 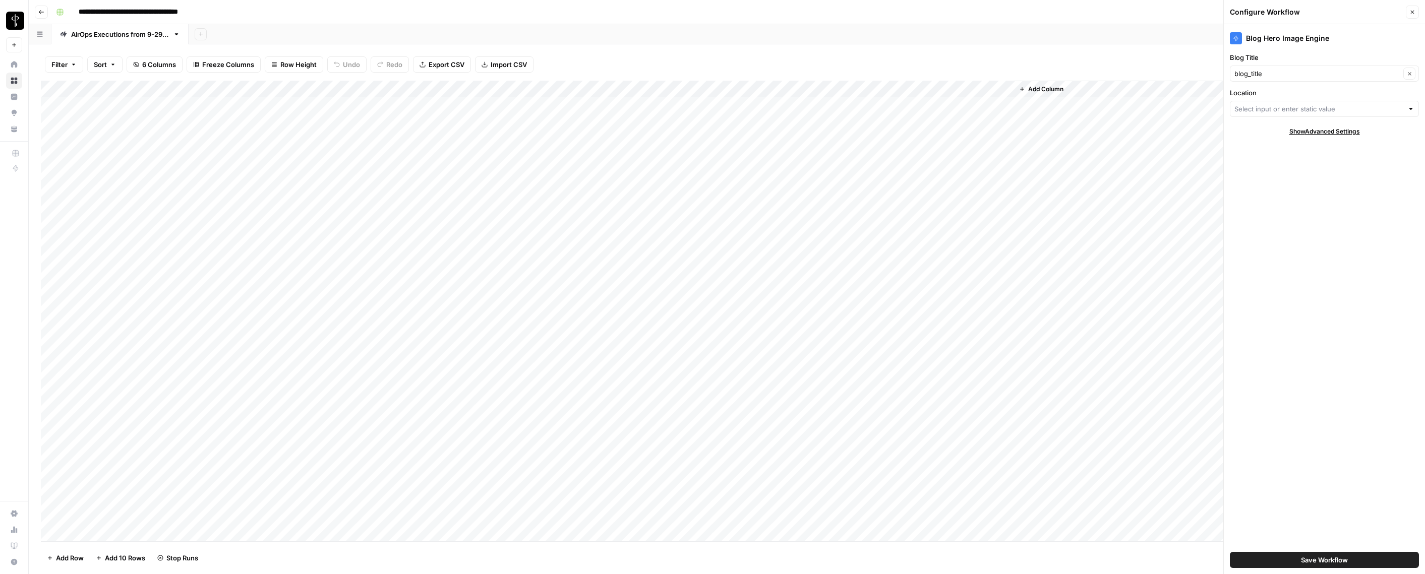 What do you see at coordinates (509, 65) in the screenshot?
I see `span: Import CSV` at bounding box center [509, 65].